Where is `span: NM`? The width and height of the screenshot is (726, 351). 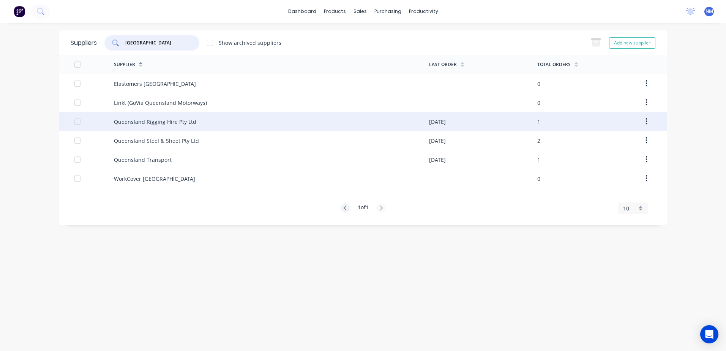 span: NM is located at coordinates (709, 11).